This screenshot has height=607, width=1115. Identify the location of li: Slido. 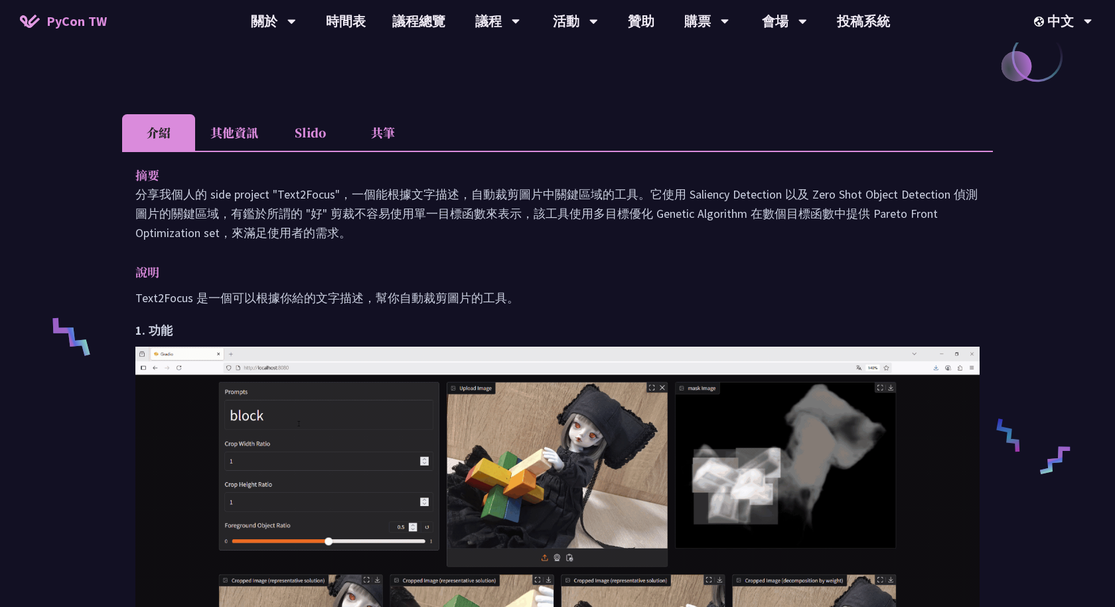
(310, 132).